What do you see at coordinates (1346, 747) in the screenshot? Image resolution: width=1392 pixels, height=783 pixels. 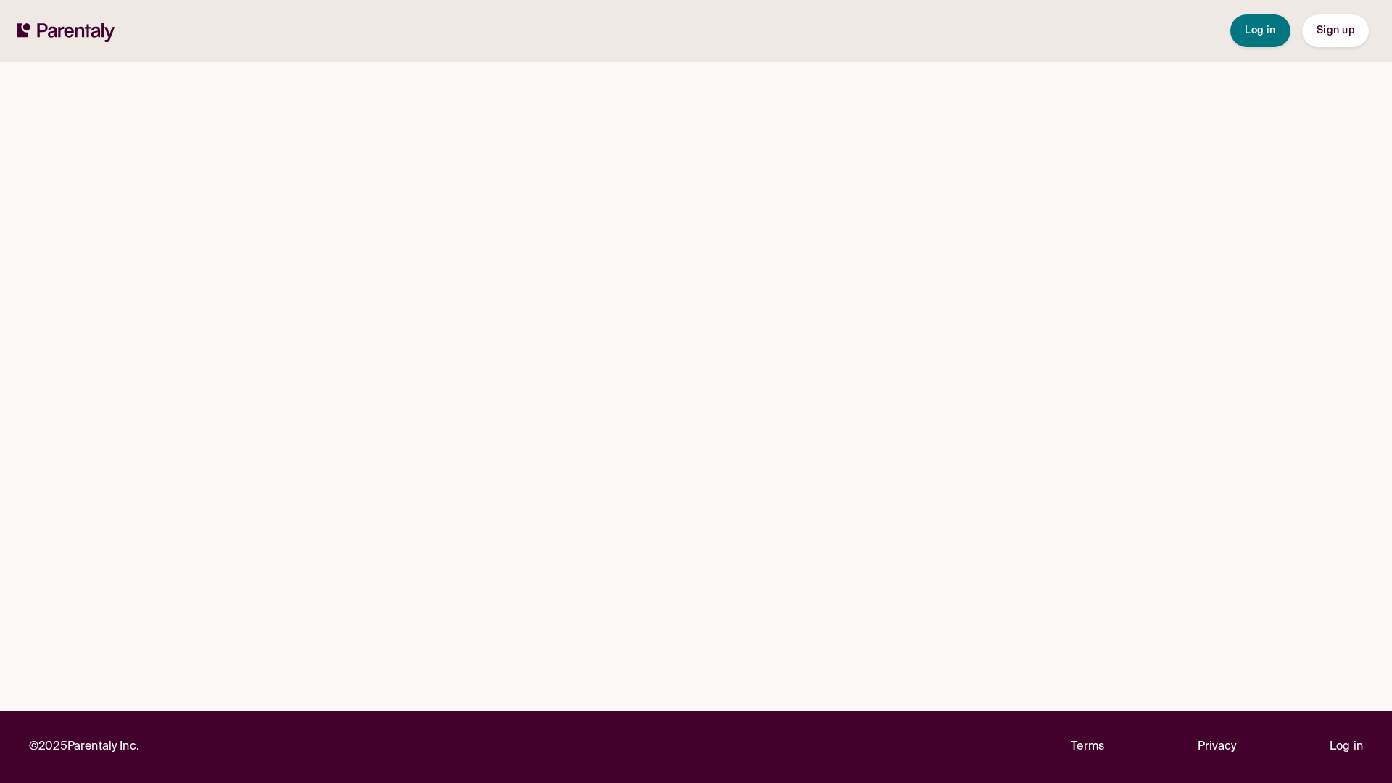 I see `a: Log in` at bounding box center [1346, 747].